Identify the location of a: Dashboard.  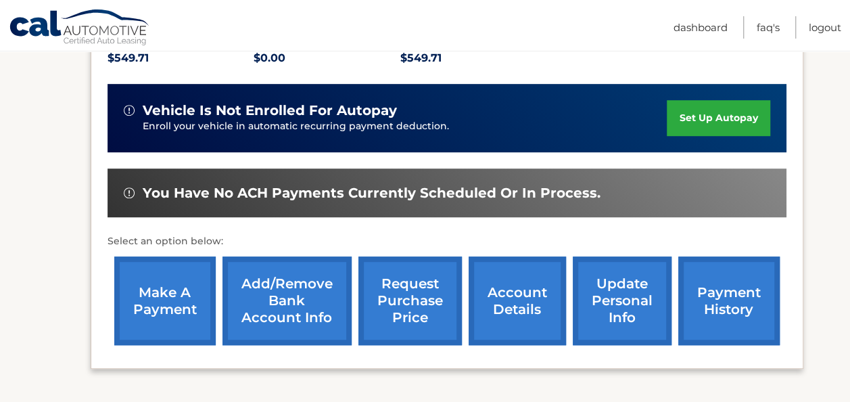
(701, 27).